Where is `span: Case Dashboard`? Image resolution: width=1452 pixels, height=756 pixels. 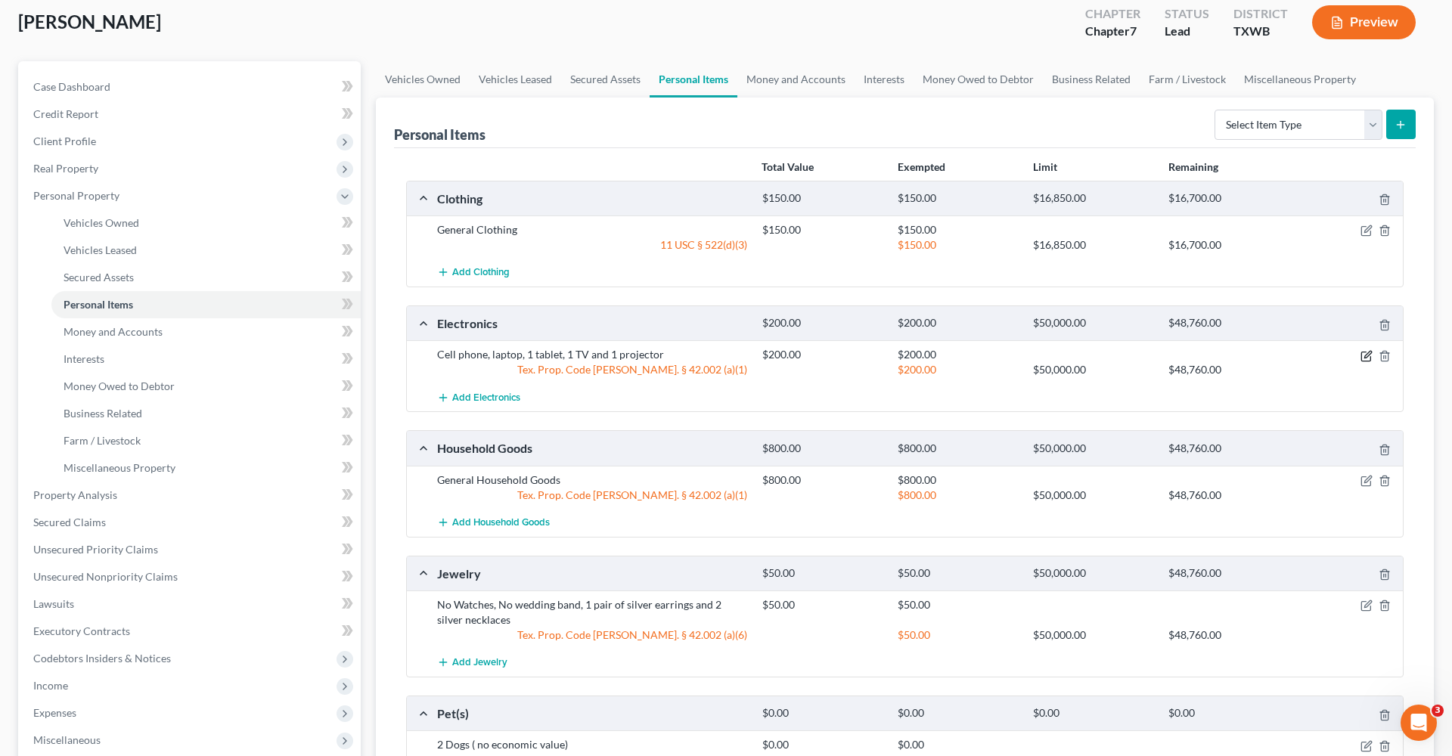
span: Case Dashboard is located at coordinates (72, 86).